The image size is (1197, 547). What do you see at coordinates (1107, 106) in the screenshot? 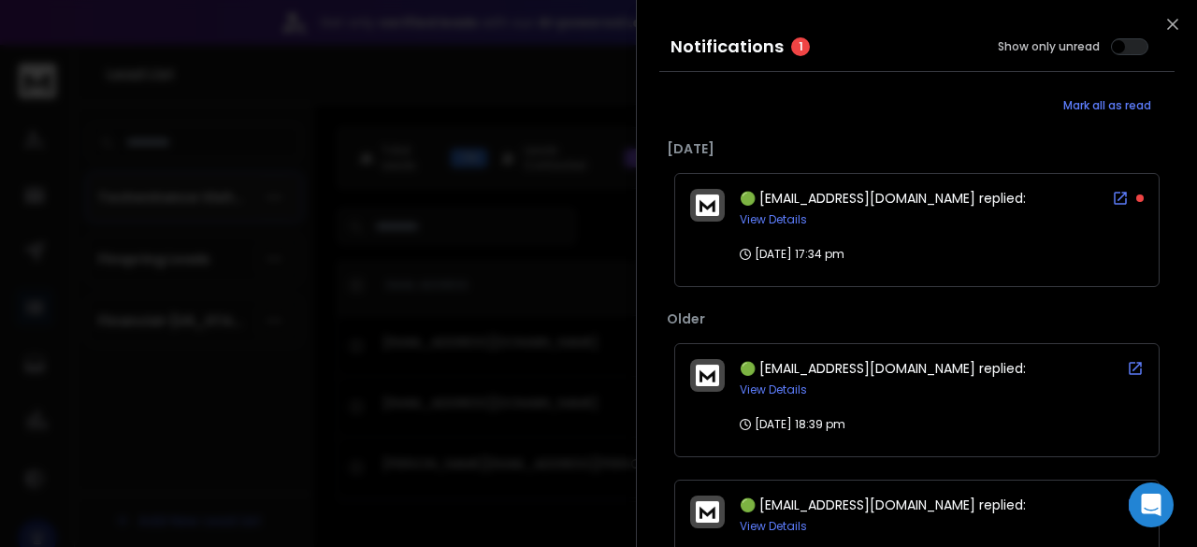
I see `span: Mark all as read` at bounding box center [1107, 106].